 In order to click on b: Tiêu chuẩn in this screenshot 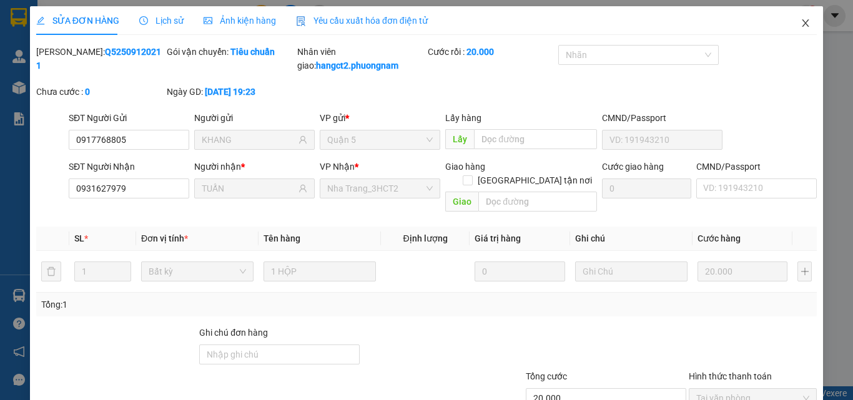, I will do `click(252, 52)`.